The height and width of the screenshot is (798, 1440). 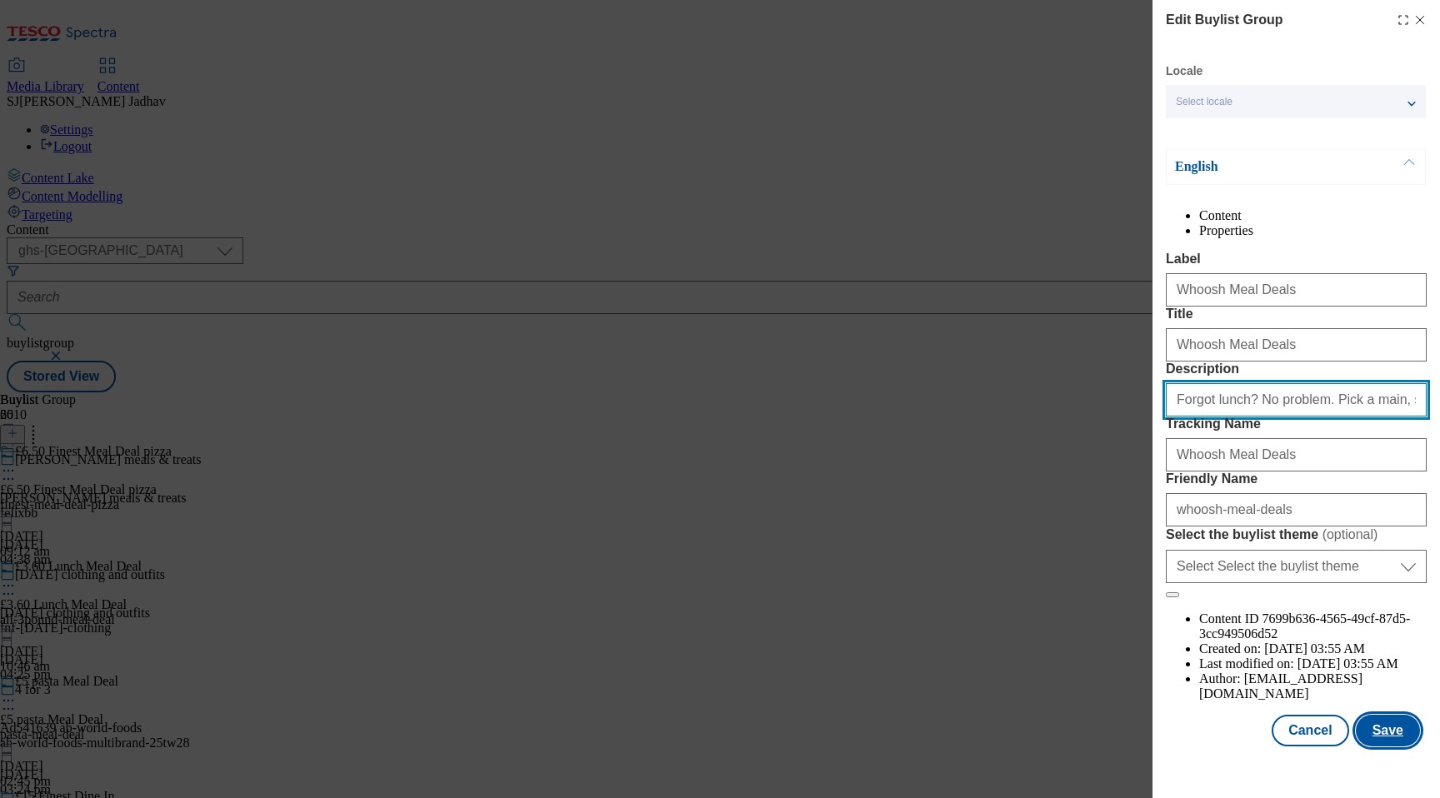 I want to click on label: Select the buylist theme, so click(x=1296, y=535).